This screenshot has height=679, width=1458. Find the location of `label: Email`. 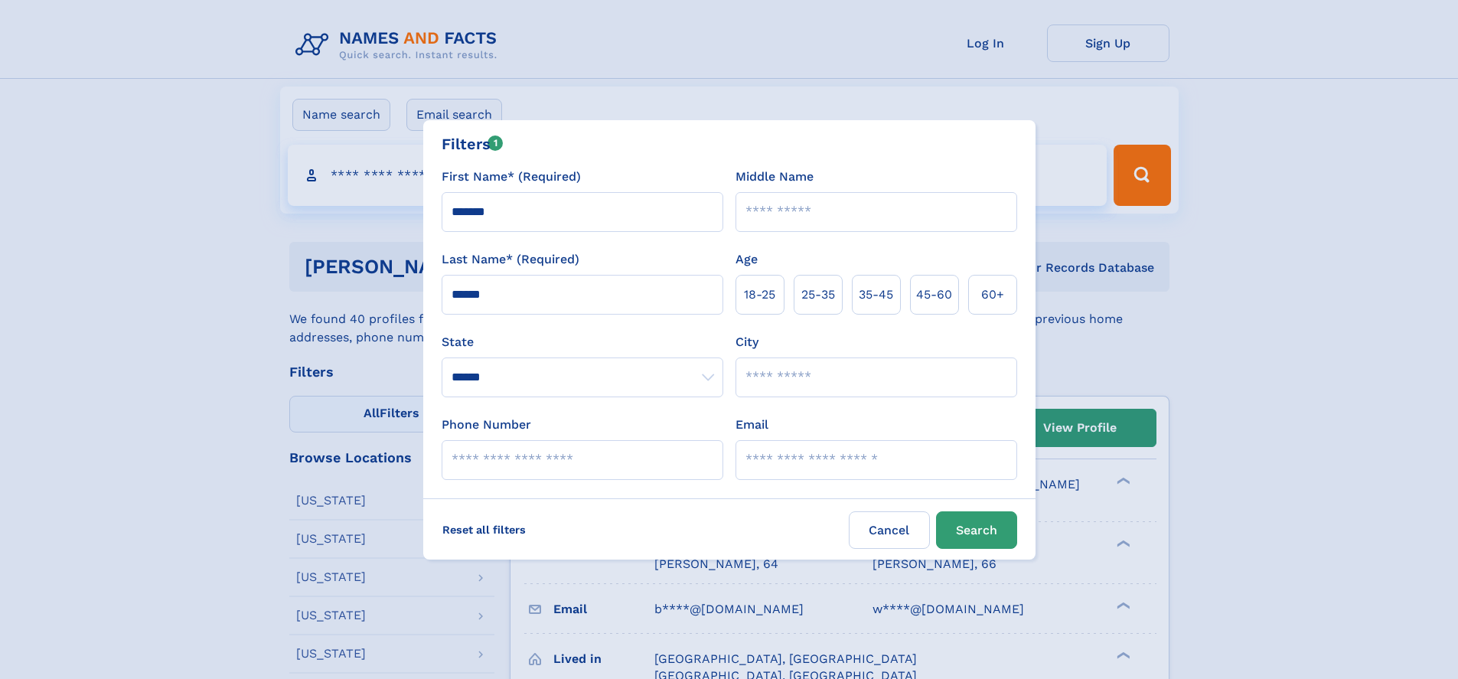

label: Email is located at coordinates (752, 425).